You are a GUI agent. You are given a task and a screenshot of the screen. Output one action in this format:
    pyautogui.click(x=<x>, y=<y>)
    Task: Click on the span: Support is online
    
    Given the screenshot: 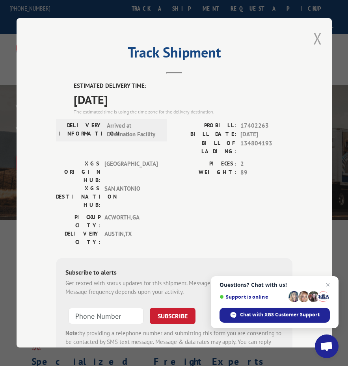 What is the action you would take?
    pyautogui.click(x=253, y=297)
    